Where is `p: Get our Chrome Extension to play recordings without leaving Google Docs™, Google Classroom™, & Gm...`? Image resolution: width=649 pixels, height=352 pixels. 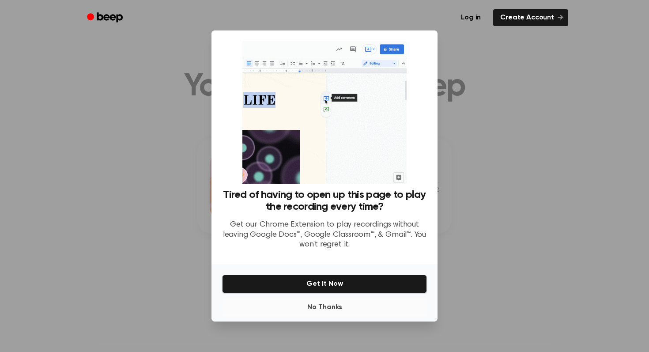
p: Get our Chrome Extension to play recordings without leaving Google Docs™, Google Classroom™, & Gm... is located at coordinates (325, 235).